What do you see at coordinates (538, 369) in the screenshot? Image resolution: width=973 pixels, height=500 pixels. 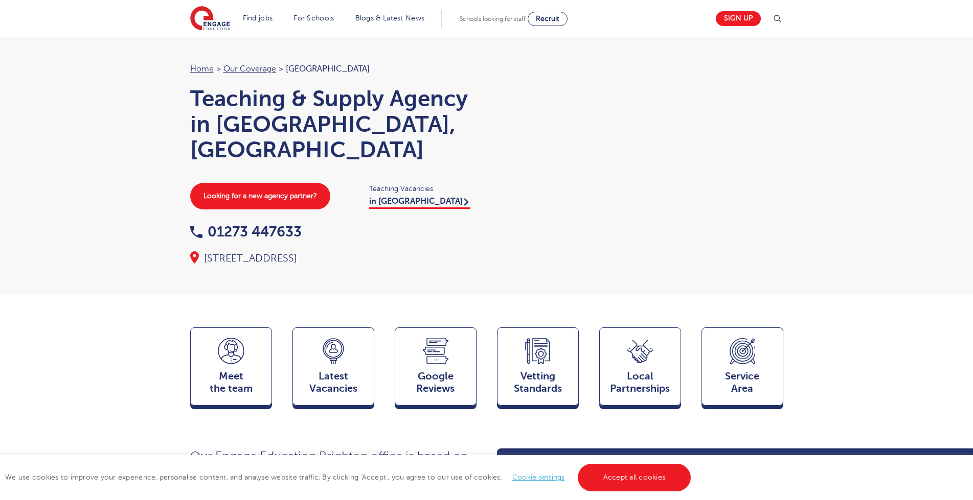 I see `a: VettingStandards` at bounding box center [538, 369].